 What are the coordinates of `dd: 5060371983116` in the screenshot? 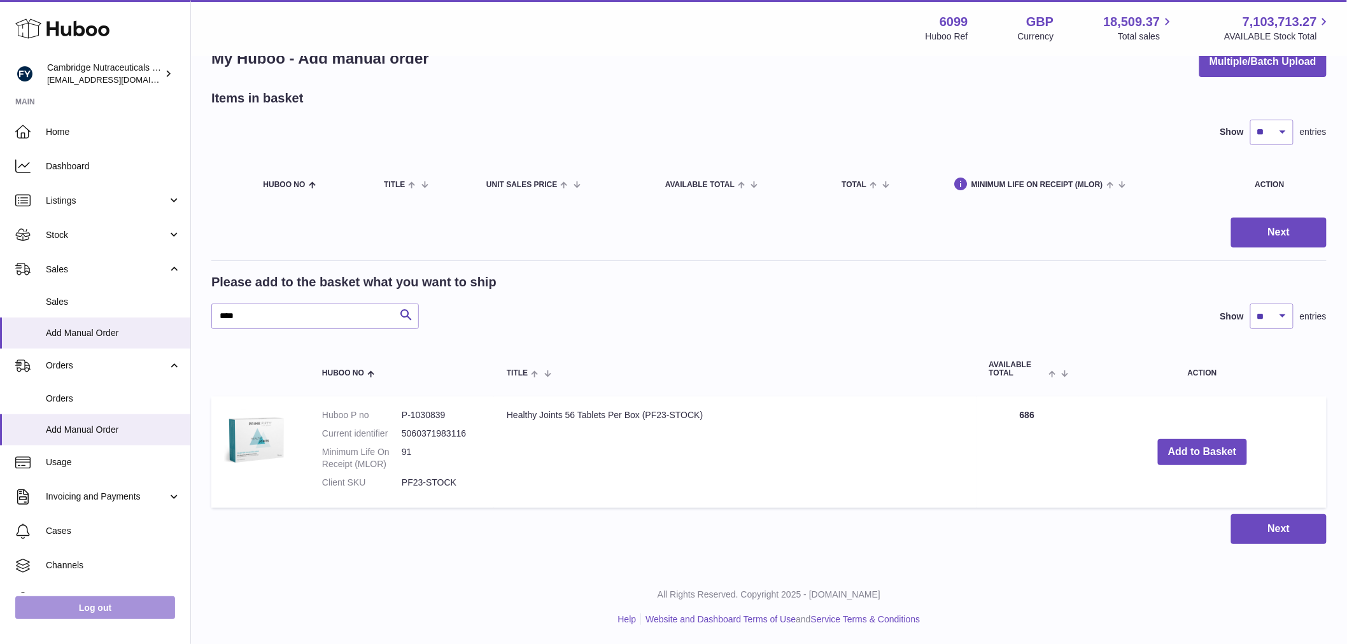 It's located at (441, 433).